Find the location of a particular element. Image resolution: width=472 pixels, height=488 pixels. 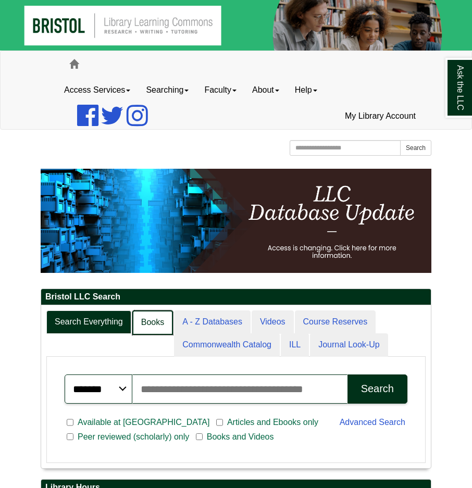

a: Search Everything is located at coordinates (89, 322).